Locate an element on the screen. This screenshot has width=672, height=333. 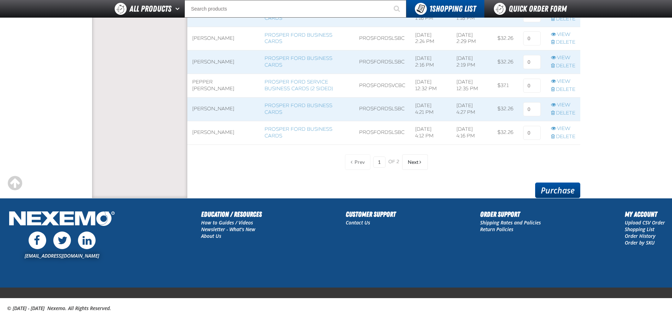
button: Next Page is located at coordinates (415, 162).